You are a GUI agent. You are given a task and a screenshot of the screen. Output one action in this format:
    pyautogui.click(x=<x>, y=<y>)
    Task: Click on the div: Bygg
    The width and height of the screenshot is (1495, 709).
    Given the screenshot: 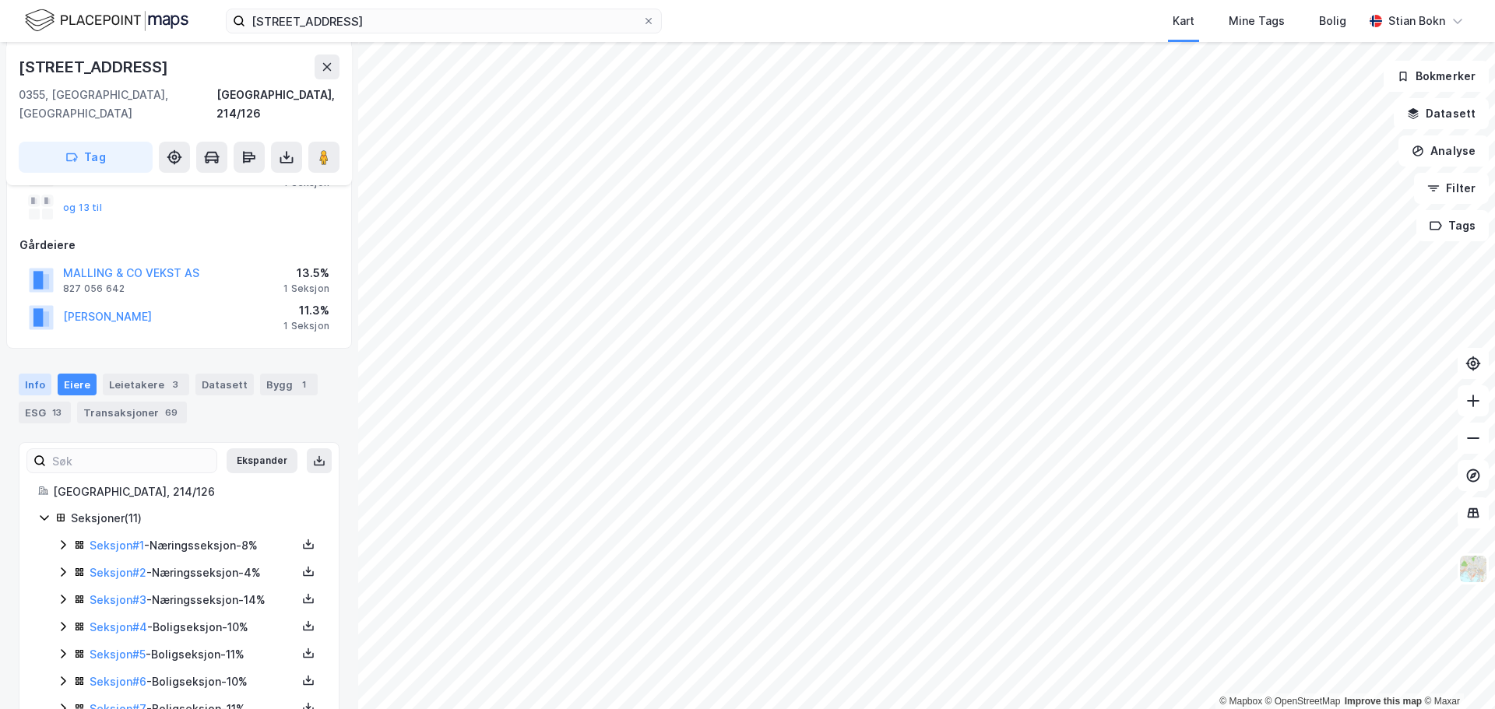 What is the action you would take?
    pyautogui.click(x=289, y=385)
    